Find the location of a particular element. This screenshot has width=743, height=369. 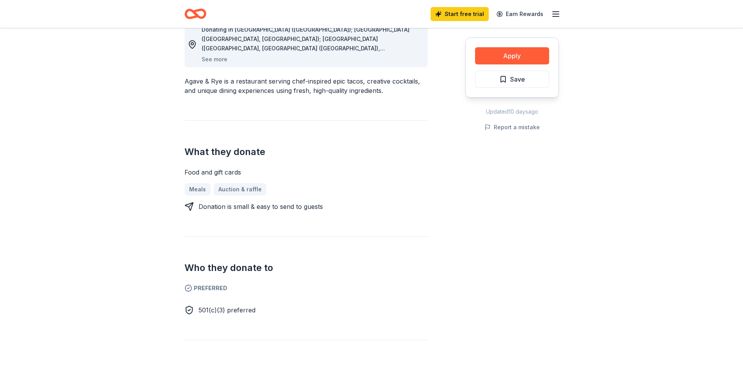

button: Save is located at coordinates (512, 79).